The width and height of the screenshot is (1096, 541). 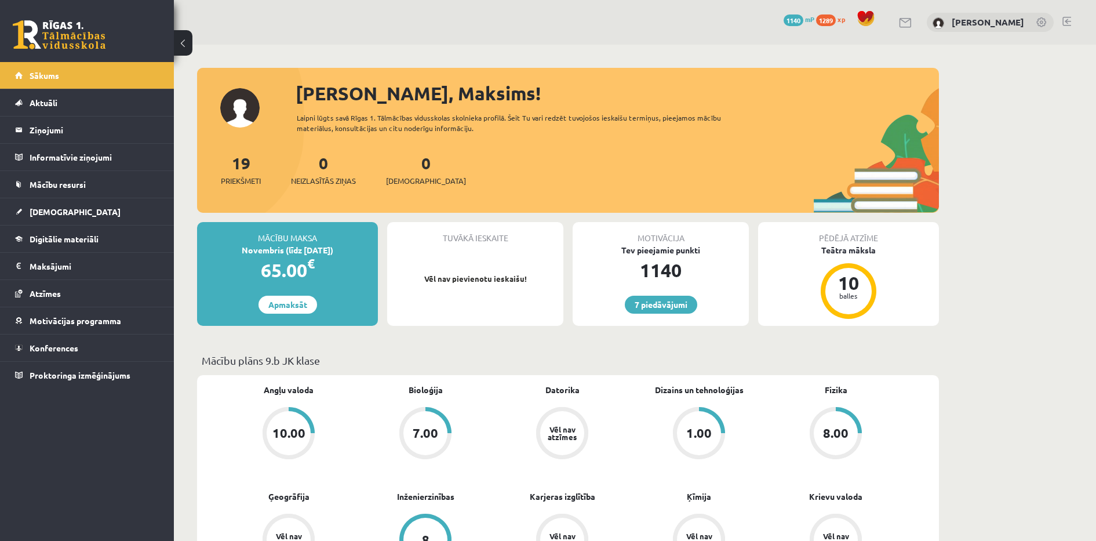 What do you see at coordinates (59, 35) in the screenshot?
I see `a: Rīgas 1. Tālmācības vidusskola` at bounding box center [59, 35].